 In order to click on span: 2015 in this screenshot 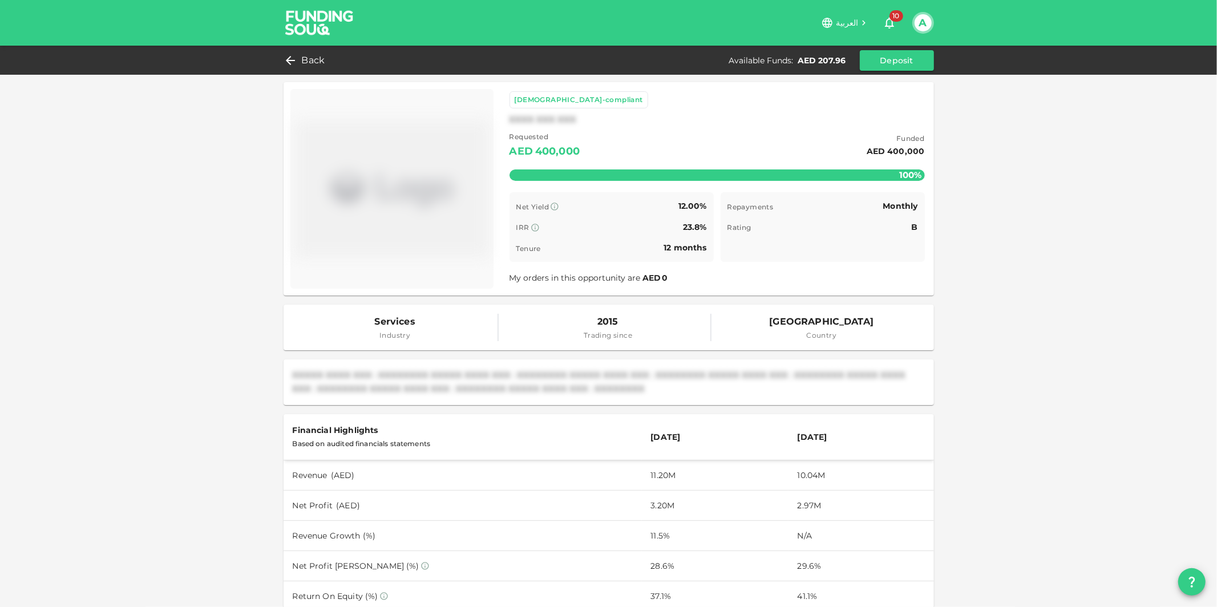, I will do `click(608, 322)`.